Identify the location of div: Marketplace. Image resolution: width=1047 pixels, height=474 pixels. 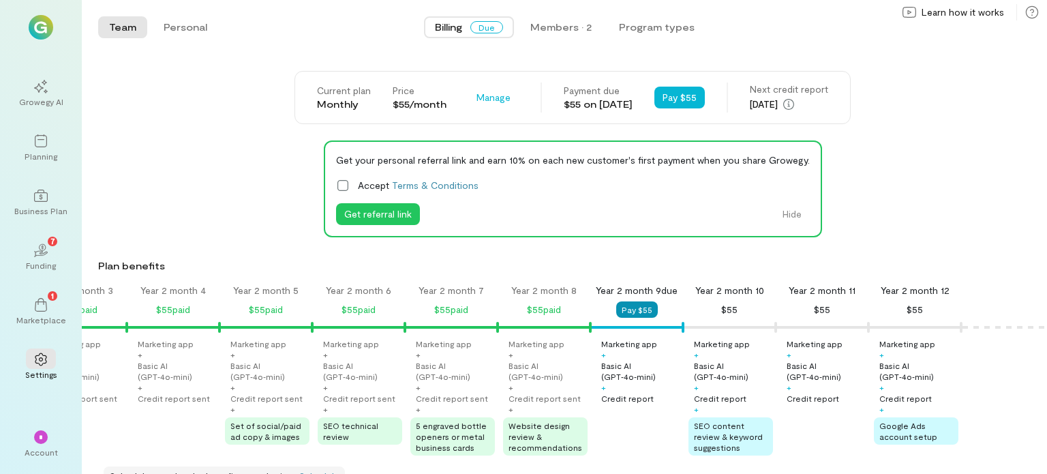
(41, 320).